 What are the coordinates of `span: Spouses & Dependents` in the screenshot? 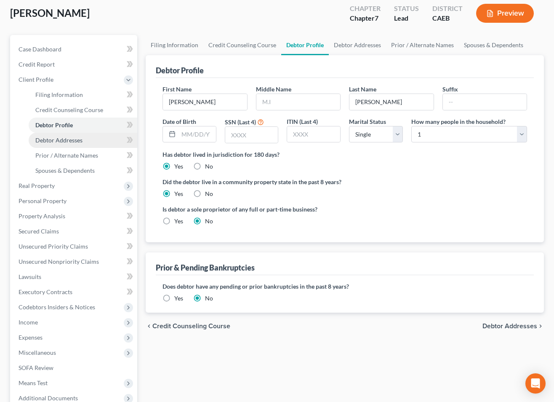 It's located at (65, 170).